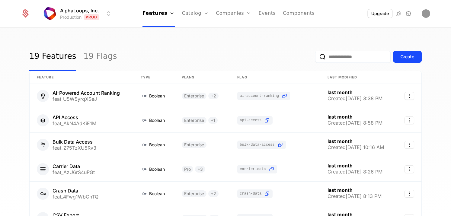 The height and width of the screenshot is (216, 451). What do you see at coordinates (79, 11) in the screenshot?
I see `span: AlphaLoops, Inc.` at bounding box center [79, 11].